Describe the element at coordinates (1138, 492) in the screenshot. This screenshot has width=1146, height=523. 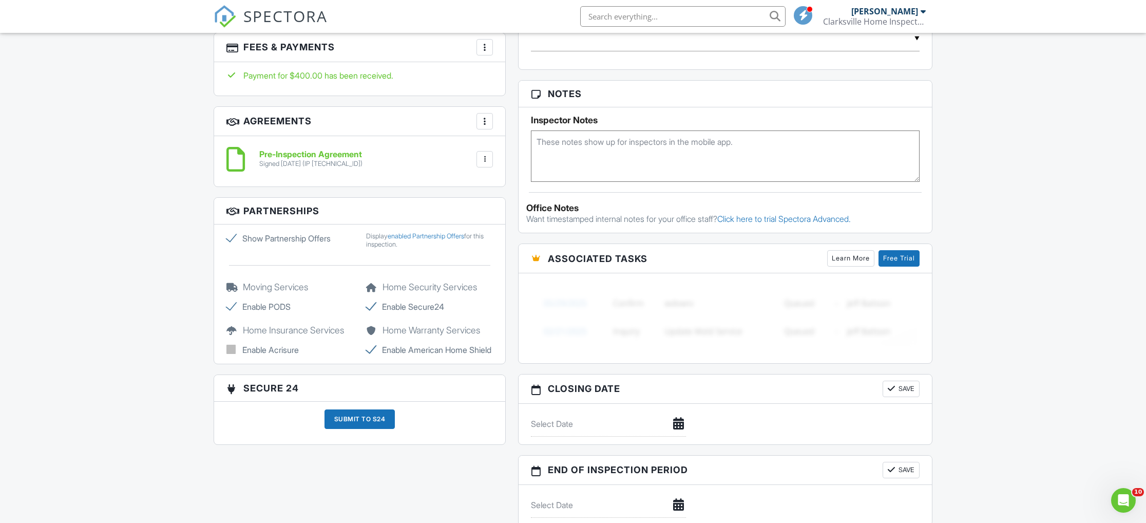
I see `span: 10` at that location.